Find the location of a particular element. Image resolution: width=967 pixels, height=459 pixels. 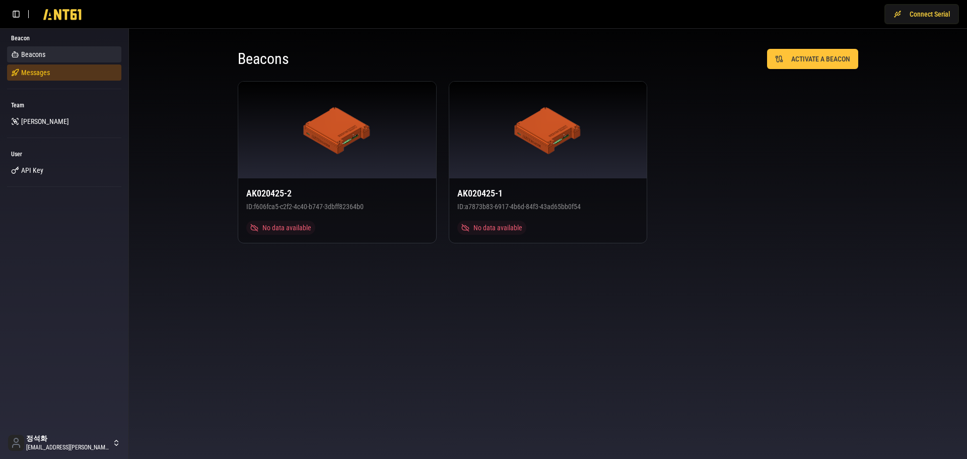

span: API Key is located at coordinates (32, 170).